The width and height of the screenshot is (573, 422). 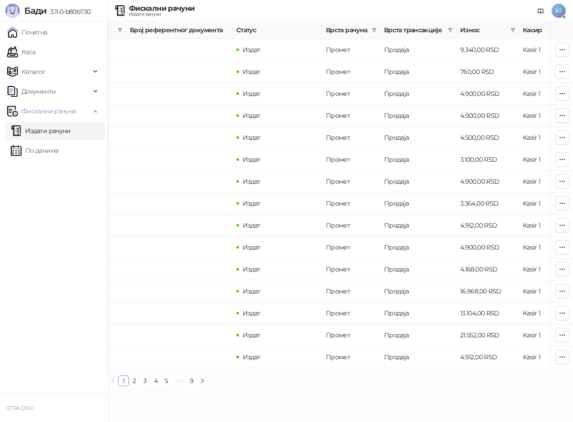 What do you see at coordinates (541, 11) in the screenshot?
I see `a: Документација` at bounding box center [541, 11].